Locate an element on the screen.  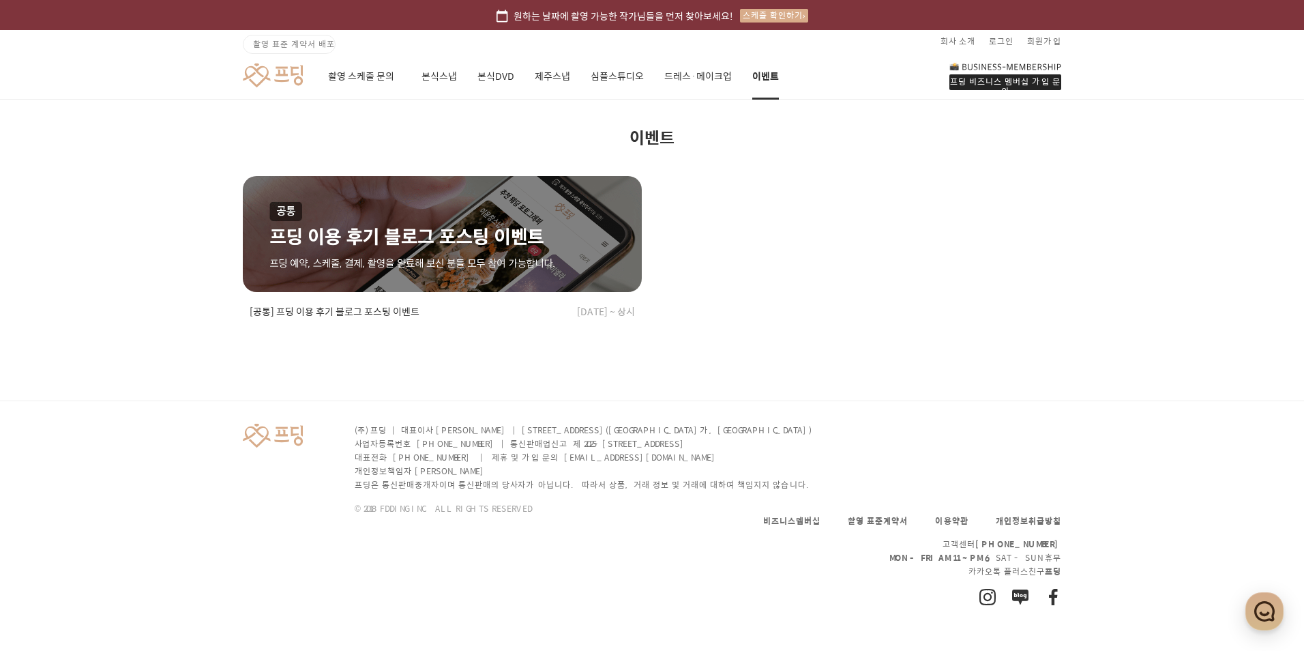
a: 제주스냅 is located at coordinates (552, 76).